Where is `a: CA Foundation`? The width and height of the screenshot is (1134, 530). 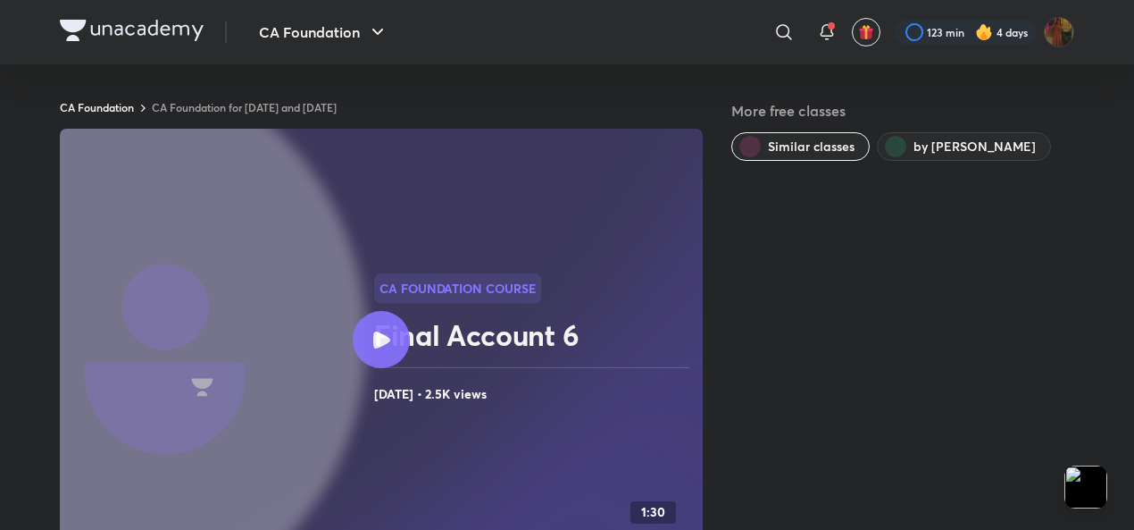
a: CA Foundation is located at coordinates (96, 107).